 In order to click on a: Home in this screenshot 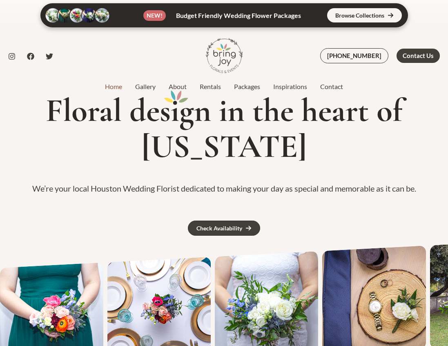, I will do `click(114, 87)`.